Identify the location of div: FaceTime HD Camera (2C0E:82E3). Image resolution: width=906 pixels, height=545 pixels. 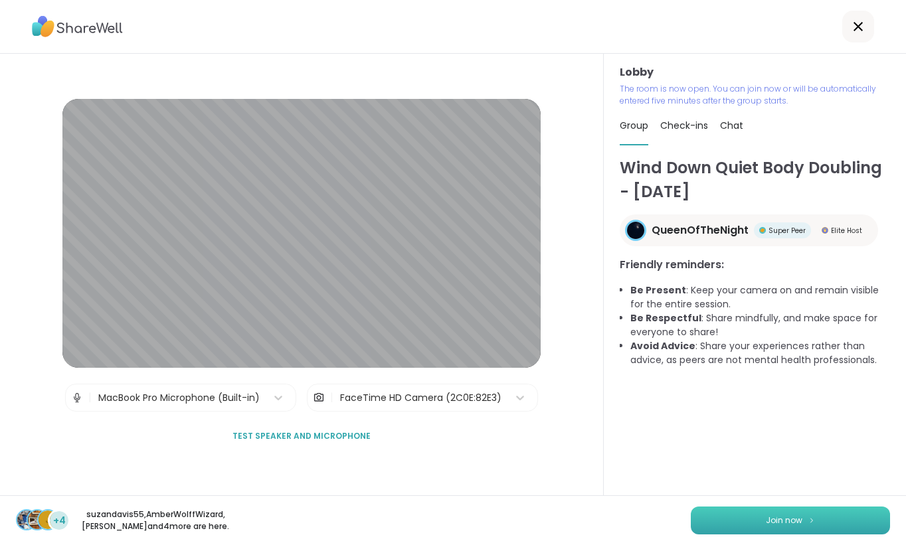
(421, 398).